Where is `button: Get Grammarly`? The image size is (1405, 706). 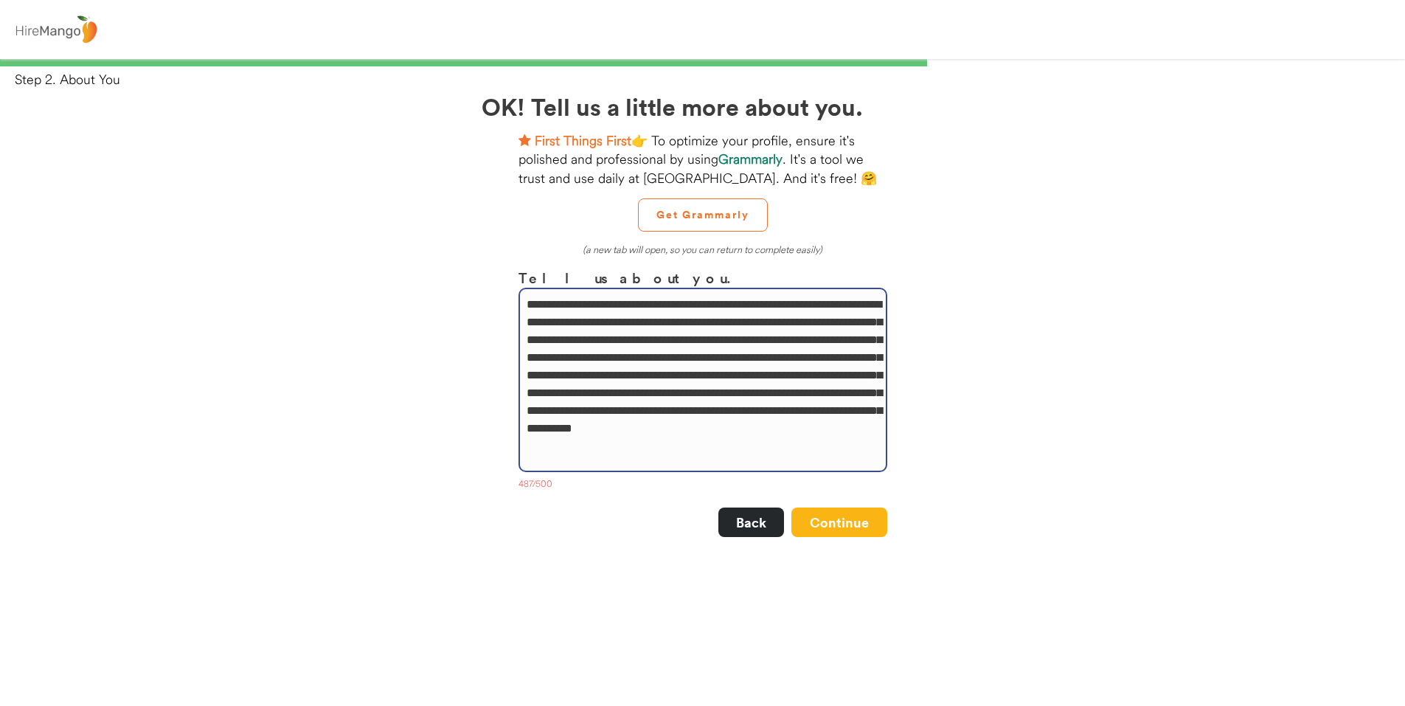
button: Get Grammarly is located at coordinates (703, 215).